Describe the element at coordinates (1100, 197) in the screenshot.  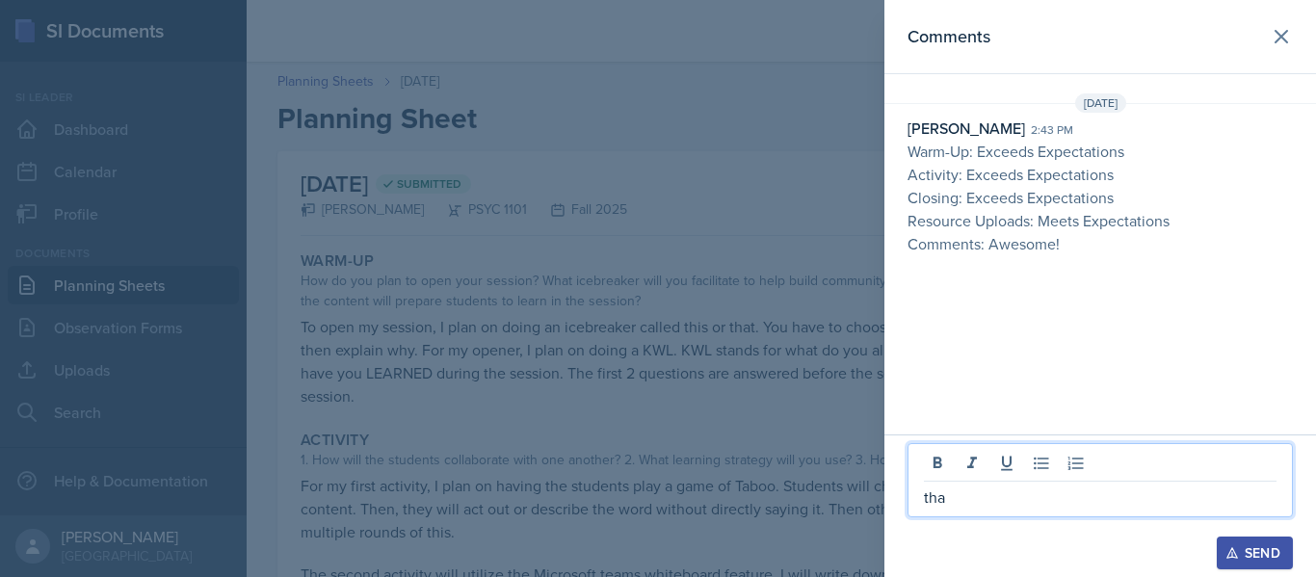
I see `p: Closing: Exceeds Expectations` at that location.